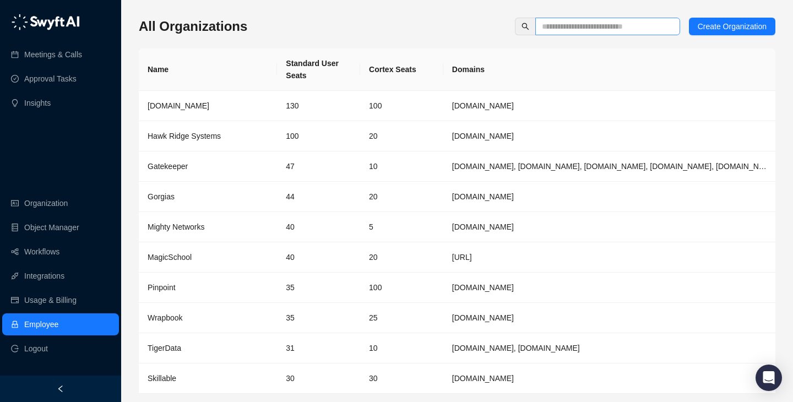 This screenshot has width=793, height=402. I want to click on td: magicschool.ai, so click(609, 257).